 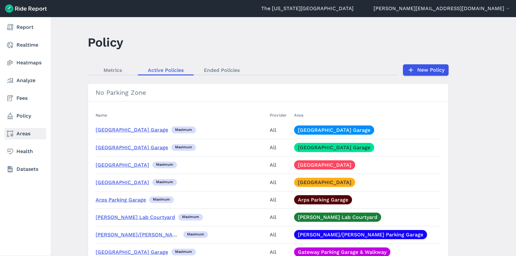 What do you see at coordinates (25, 116) in the screenshot?
I see `a: Policy` at bounding box center [25, 116].